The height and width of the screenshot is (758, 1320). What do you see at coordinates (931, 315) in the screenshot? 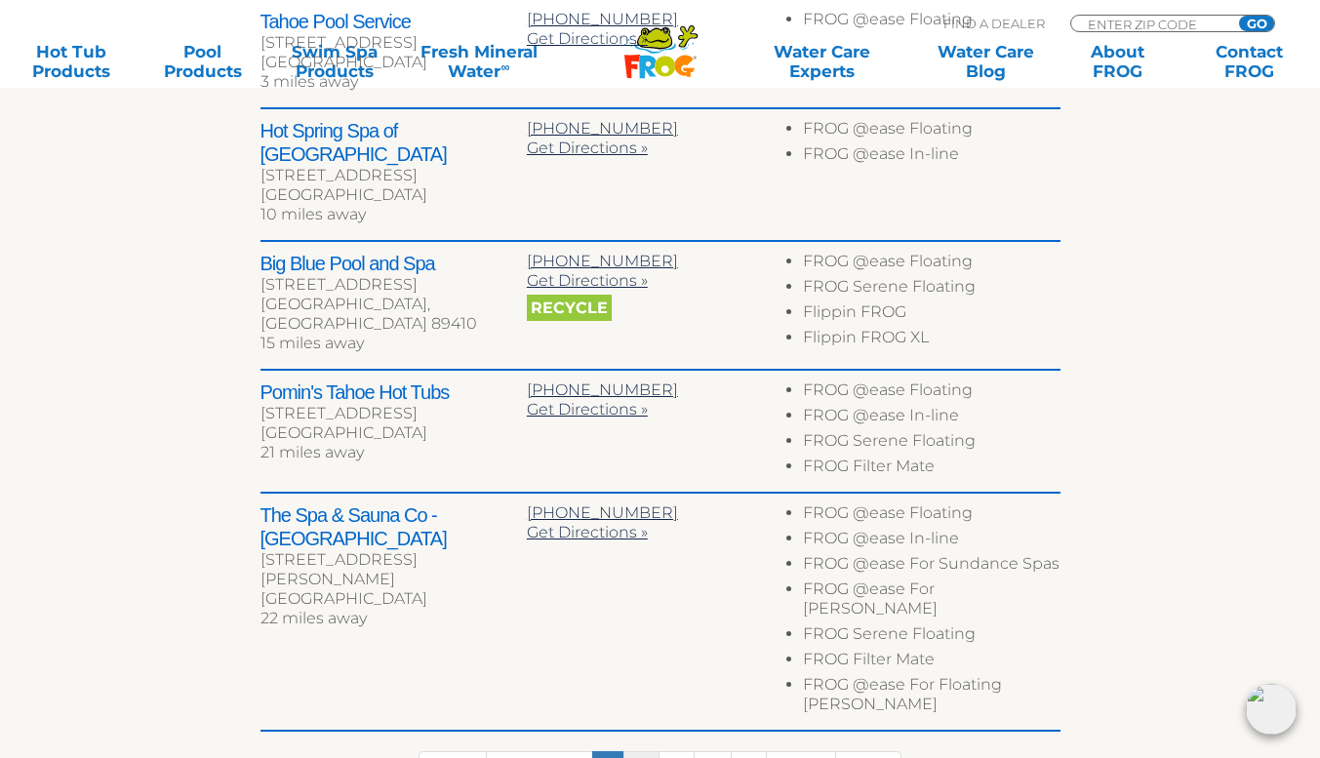
I see `li: Flippin FROG` at bounding box center [931, 315].